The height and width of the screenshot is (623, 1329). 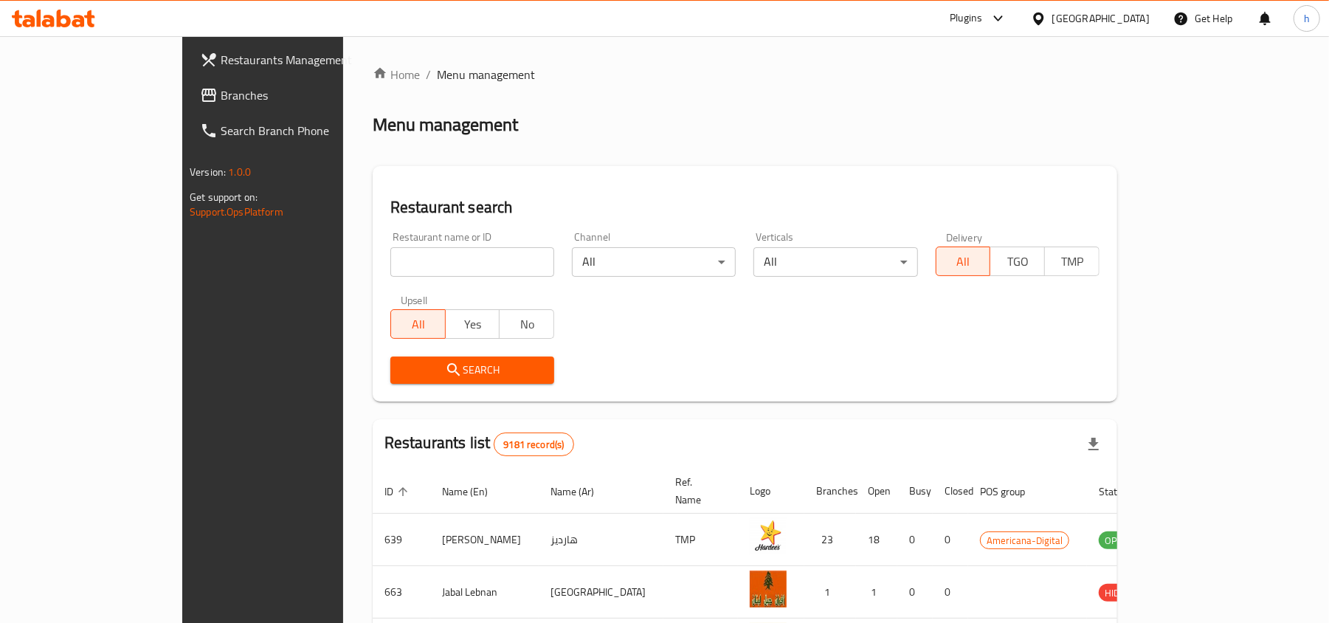 What do you see at coordinates (1024, 540) in the screenshot?
I see `span: Americana-Digital` at bounding box center [1024, 540].